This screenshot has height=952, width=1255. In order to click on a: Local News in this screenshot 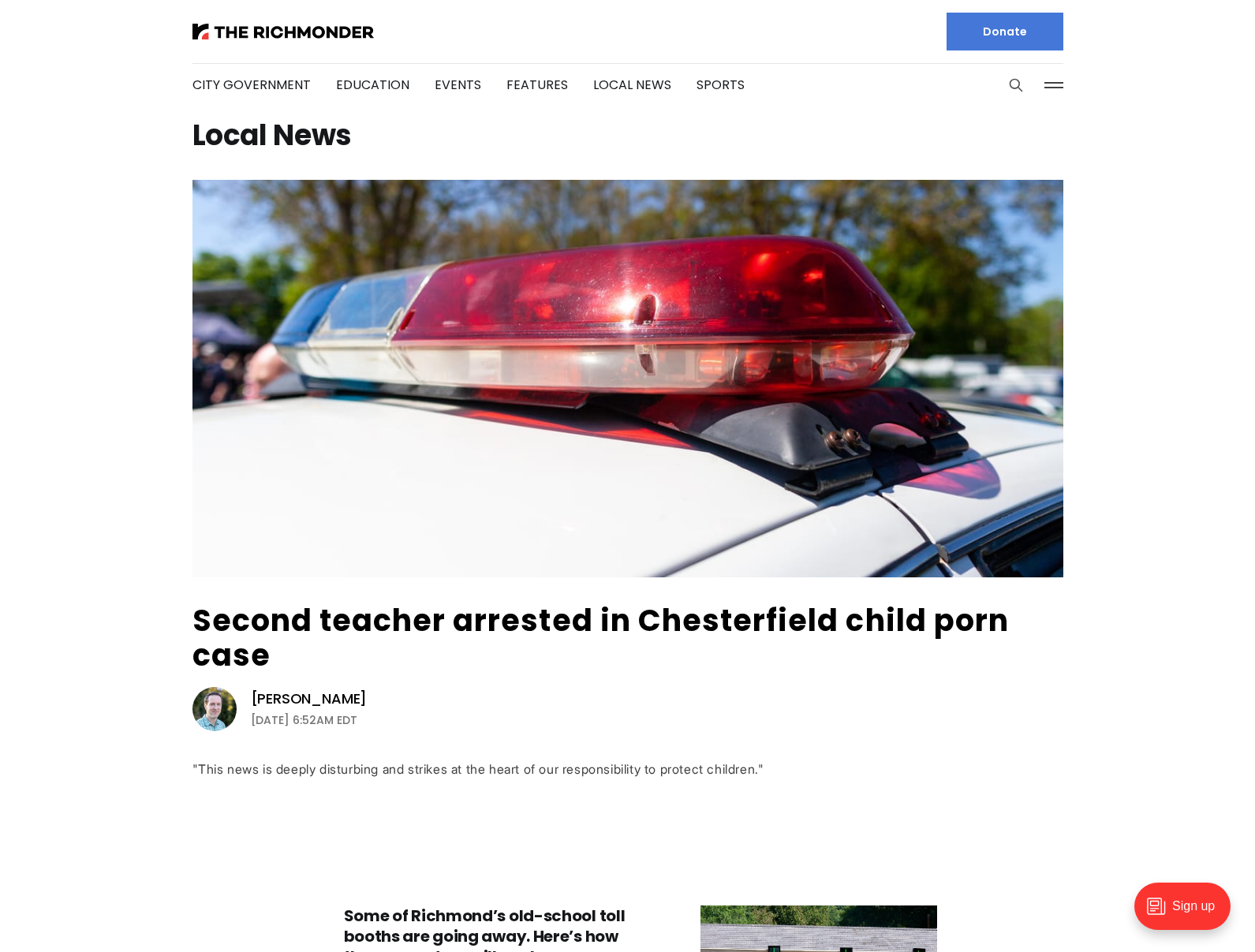, I will do `click(631, 85)`.